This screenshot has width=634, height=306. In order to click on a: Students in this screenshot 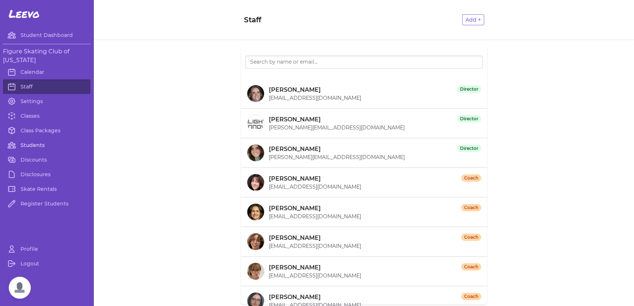, I will do `click(47, 145)`.